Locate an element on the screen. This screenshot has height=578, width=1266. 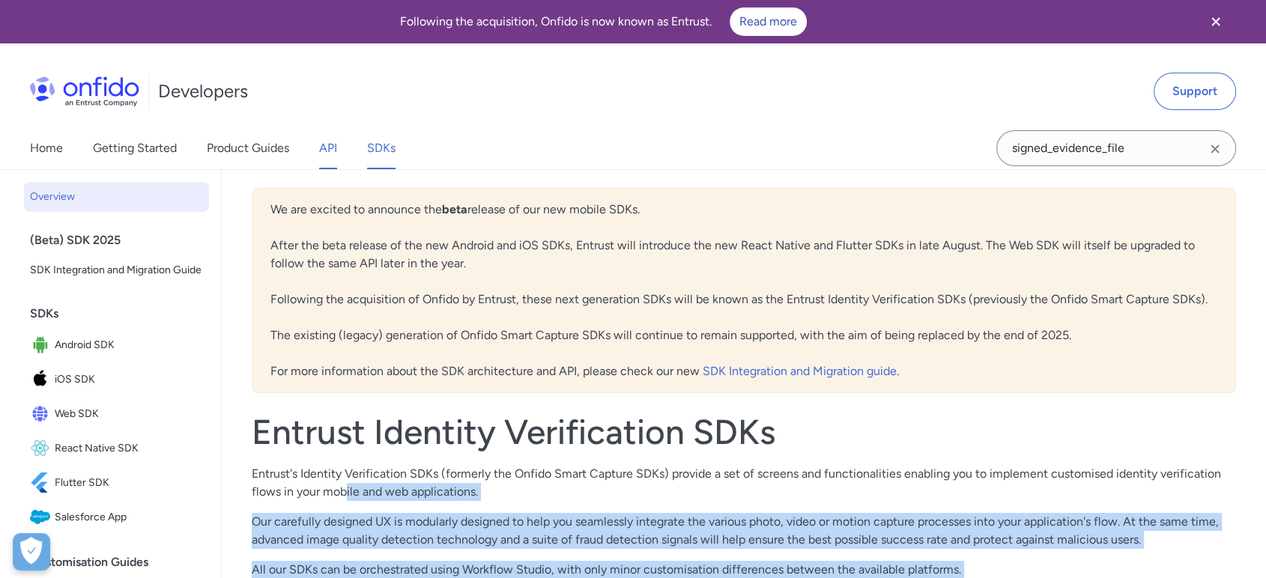
h1: Entrust Identity Verification SDKs is located at coordinates (744, 432).